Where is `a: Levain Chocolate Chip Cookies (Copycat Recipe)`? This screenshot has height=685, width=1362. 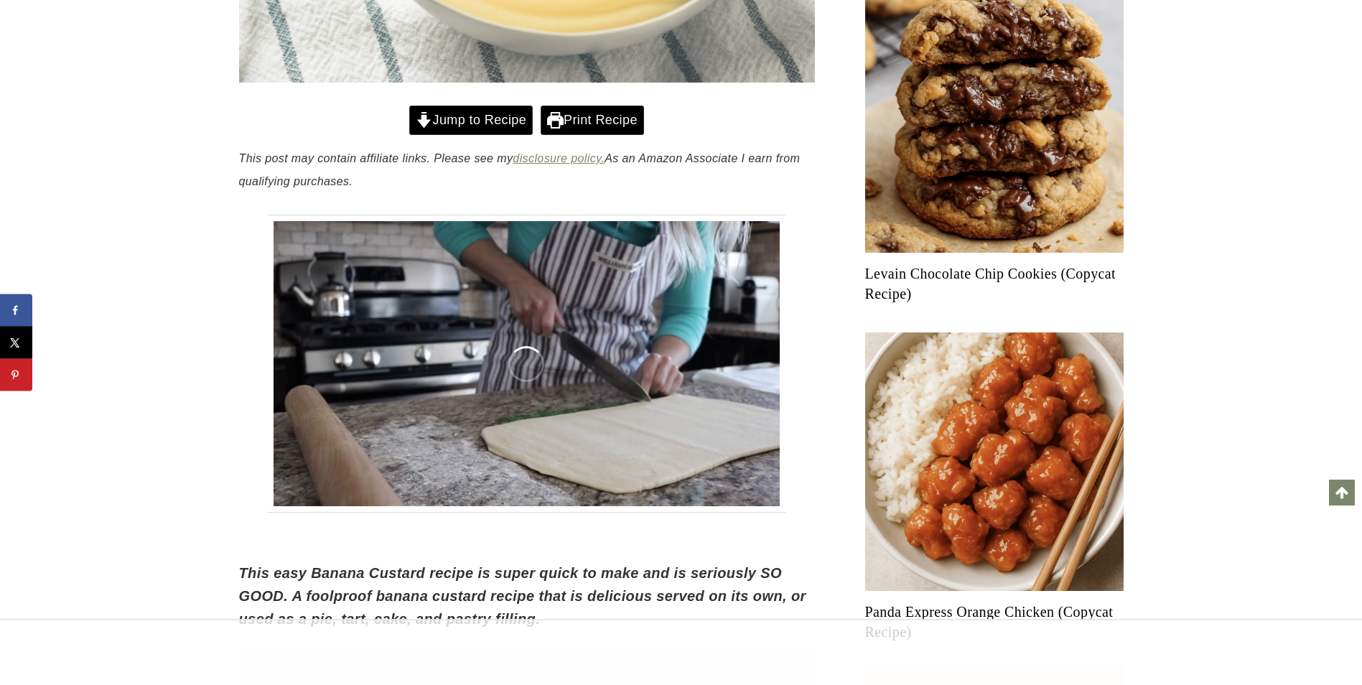
a: Levain Chocolate Chip Cookies (Copycat Recipe) is located at coordinates (994, 284).